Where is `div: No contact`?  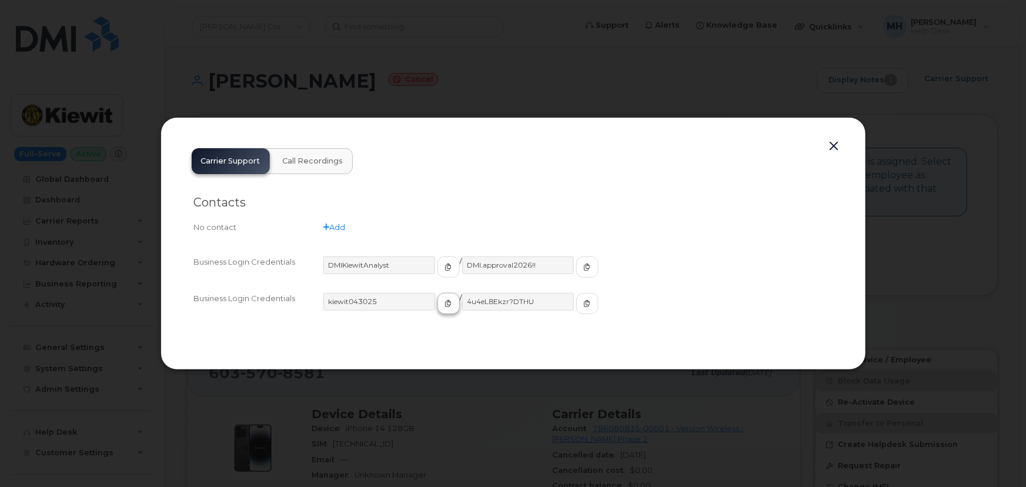
div: No contact is located at coordinates (259, 227).